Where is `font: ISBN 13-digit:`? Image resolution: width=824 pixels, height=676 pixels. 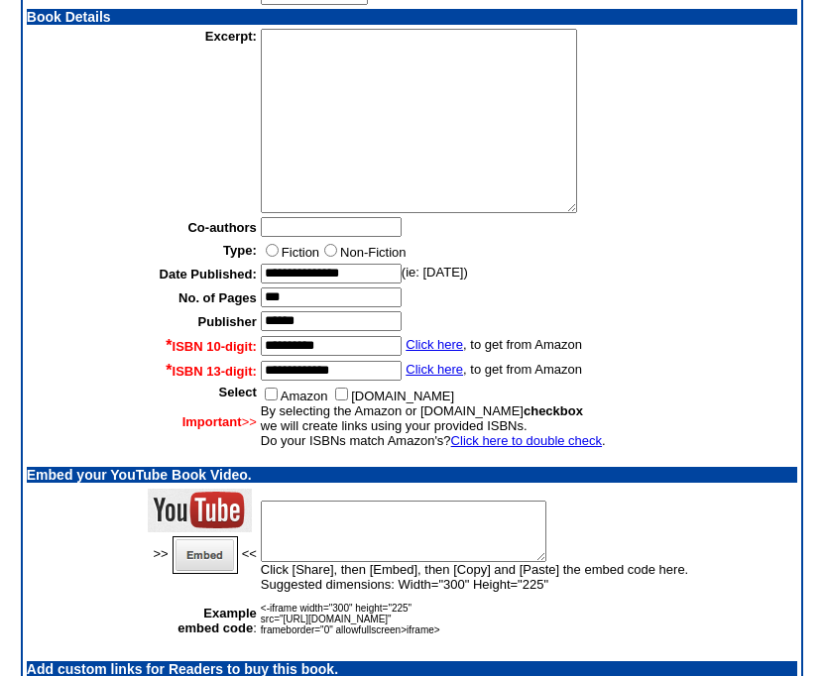
font: ISBN 13-digit: is located at coordinates (214, 371).